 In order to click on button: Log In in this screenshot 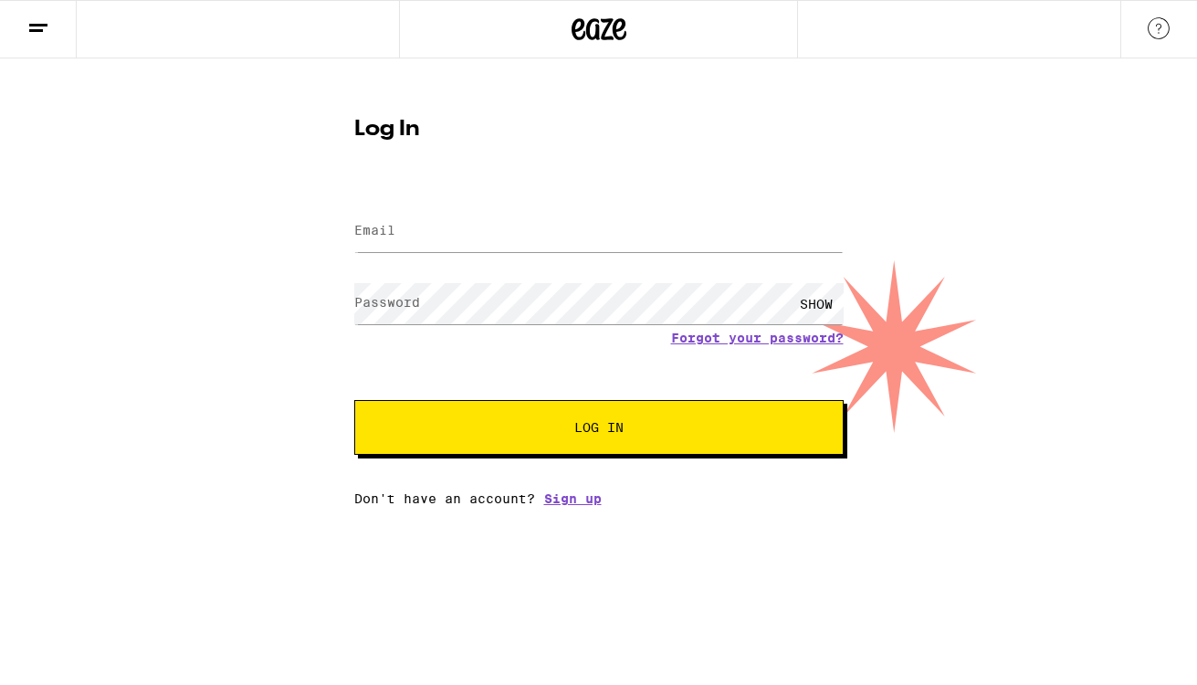, I will do `click(599, 427)`.